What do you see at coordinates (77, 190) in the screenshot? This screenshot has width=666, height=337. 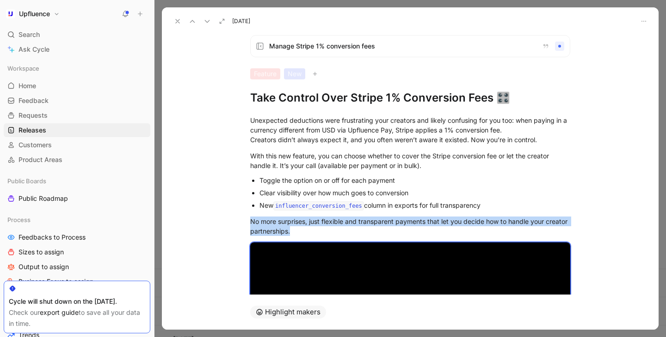 I see `div: Public BoardsPublic Roadmap` at bounding box center [77, 190].